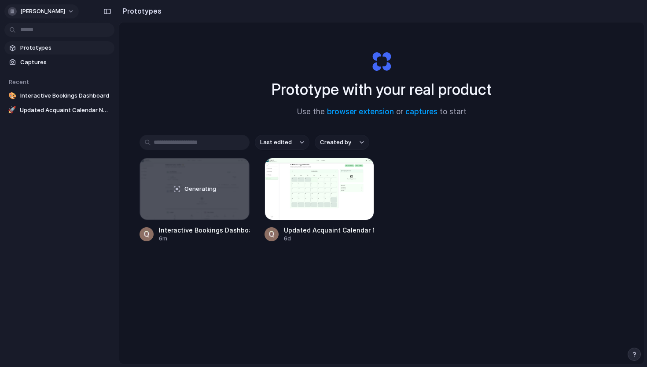 The width and height of the screenshot is (647, 367). What do you see at coordinates (360, 112) in the screenshot?
I see `a: browser extension` at bounding box center [360, 112].